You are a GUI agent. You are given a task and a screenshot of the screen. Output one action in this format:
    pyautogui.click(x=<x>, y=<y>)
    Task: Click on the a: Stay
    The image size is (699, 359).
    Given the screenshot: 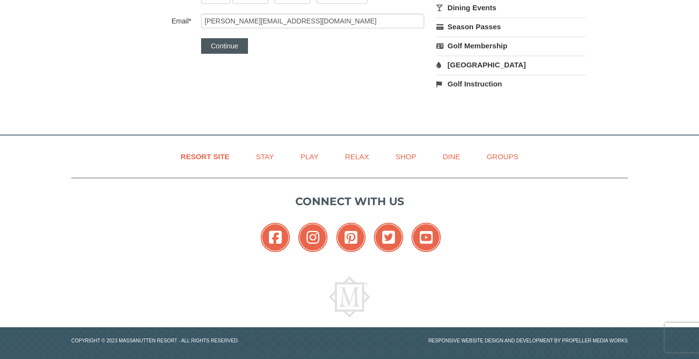 What is the action you would take?
    pyautogui.click(x=265, y=156)
    